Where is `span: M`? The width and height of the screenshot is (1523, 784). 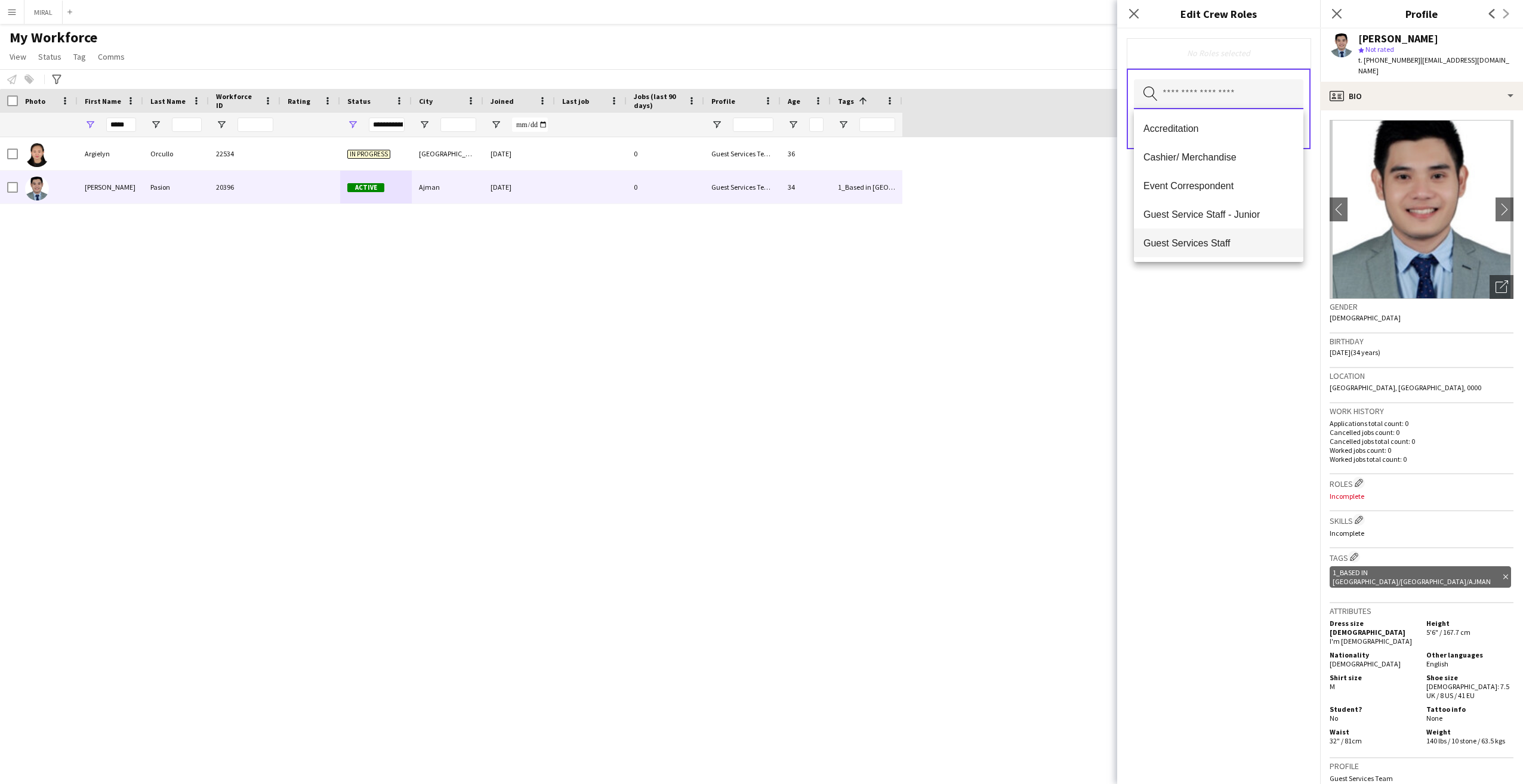
span: M is located at coordinates (1332, 686).